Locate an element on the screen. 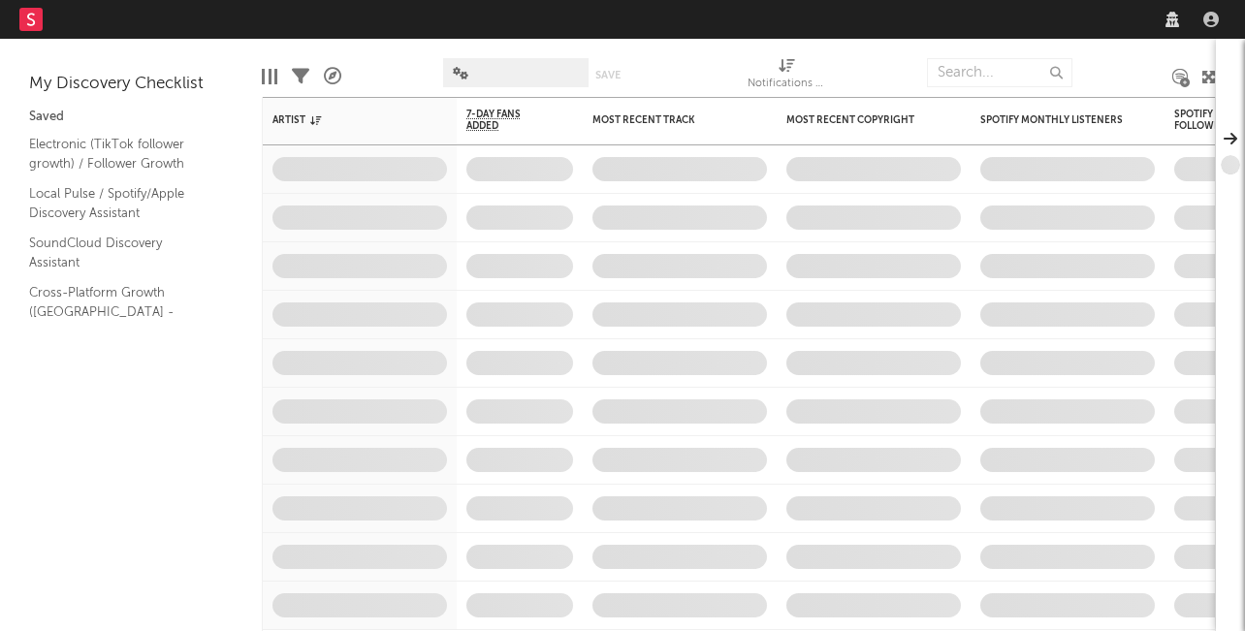 Image resolution: width=1245 pixels, height=631 pixels. a: SoundCloud Discovery Assistant is located at coordinates (121, 252).